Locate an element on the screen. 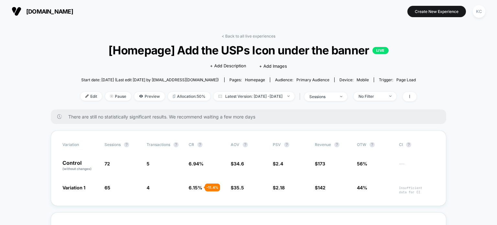 Image resolution: width=497 pixels, height=225 pixels. span: 35.5 is located at coordinates (239, 187).